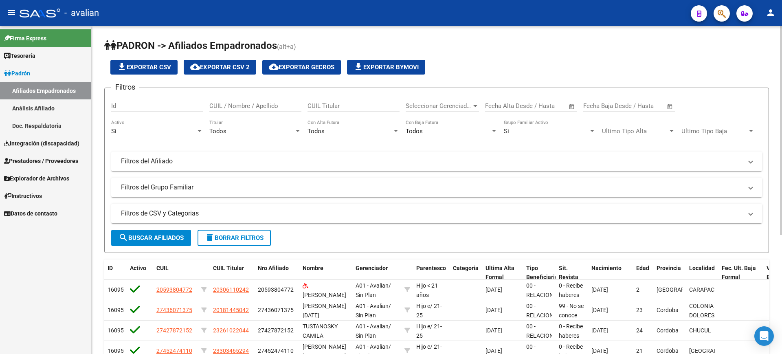 The image size is (782, 354). Describe the element at coordinates (702, 273) in the screenshot. I see `datatable-header-cell: Localidad` at that location.